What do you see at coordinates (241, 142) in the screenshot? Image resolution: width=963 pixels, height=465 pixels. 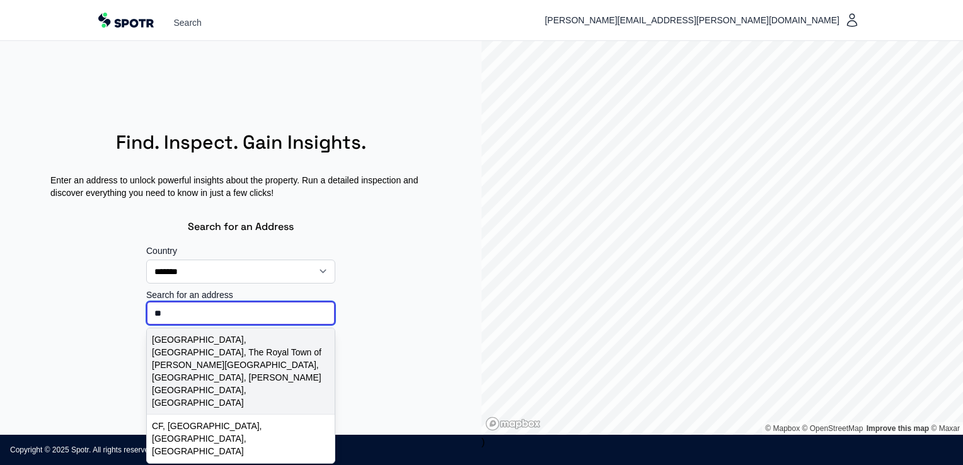 I see `h1: Find. Inspect. Gain Insights.` at bounding box center [241, 142].